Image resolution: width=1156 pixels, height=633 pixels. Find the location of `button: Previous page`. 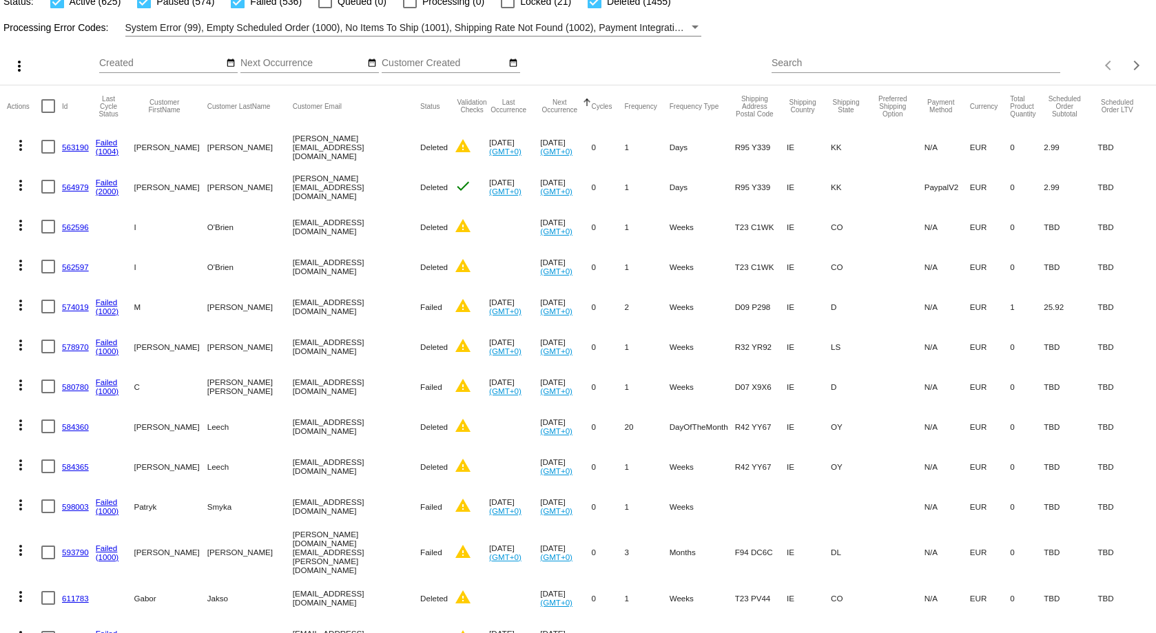

button: Previous page is located at coordinates (1109, 65).